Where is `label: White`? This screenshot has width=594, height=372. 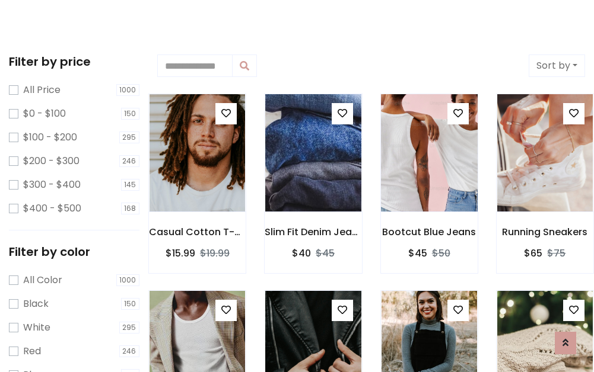
label: White is located at coordinates (37, 328).